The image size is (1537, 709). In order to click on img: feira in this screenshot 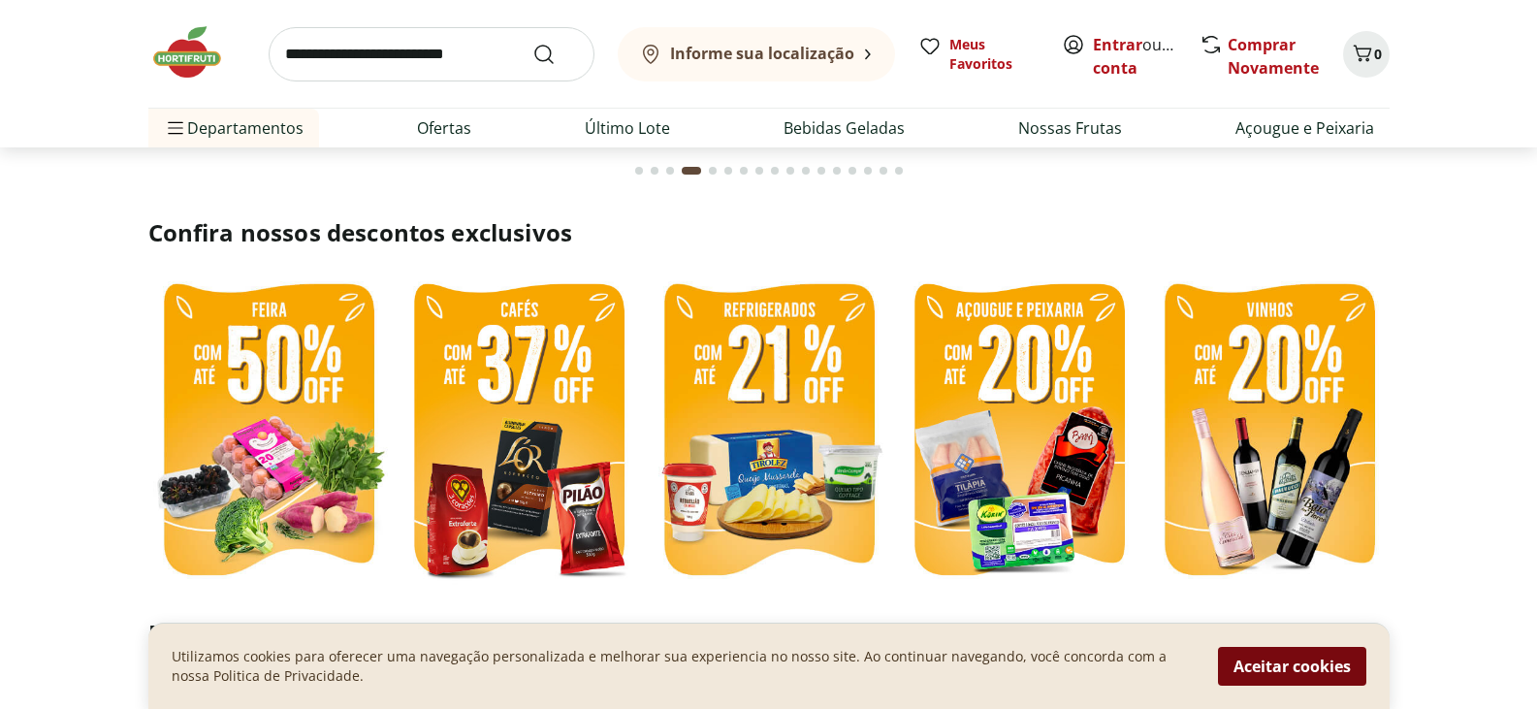, I will do `click(269, 432)`.